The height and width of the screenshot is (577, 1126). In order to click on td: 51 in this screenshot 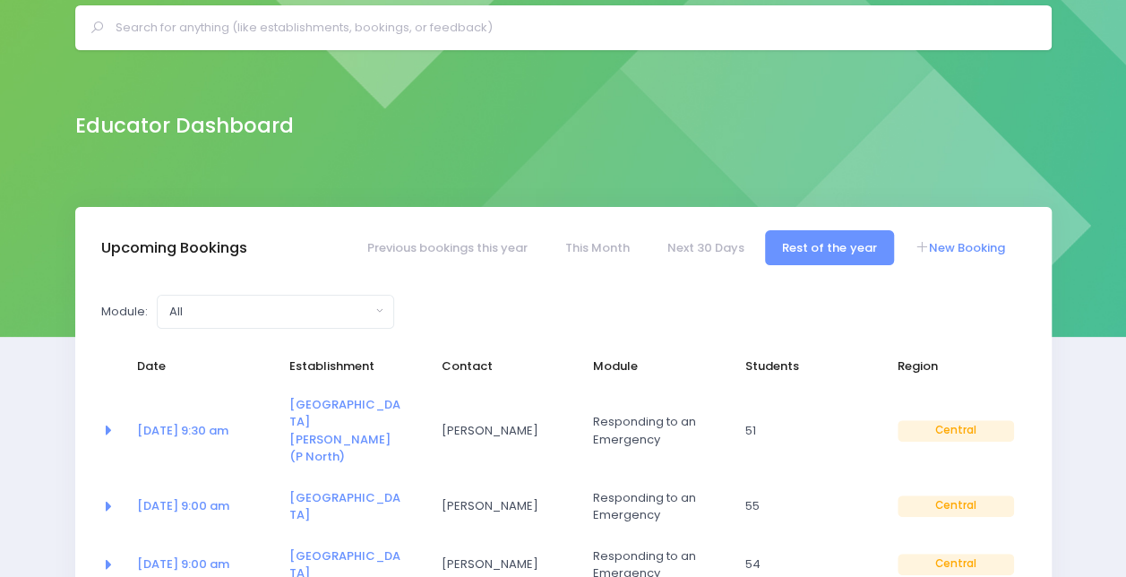, I will do `click(810, 431)`.